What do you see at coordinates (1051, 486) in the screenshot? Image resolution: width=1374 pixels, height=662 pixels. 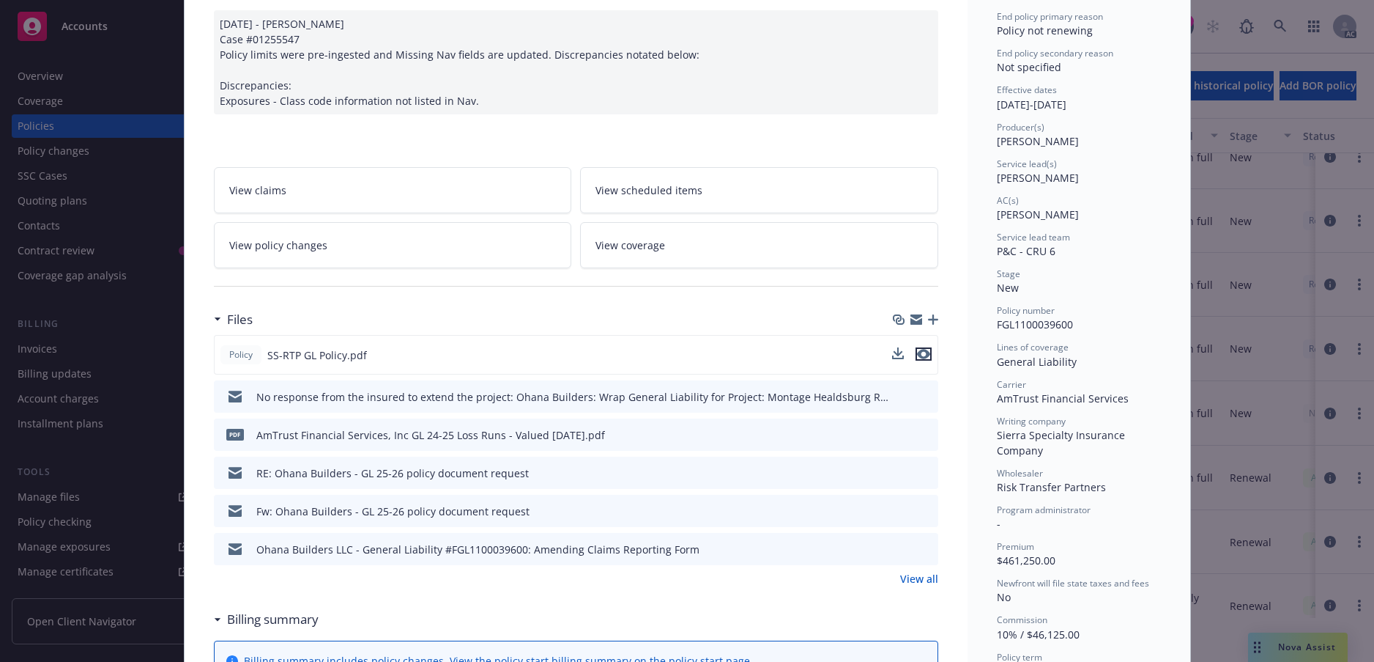 I see `span: Risk Transfer Partners` at bounding box center [1051, 486].